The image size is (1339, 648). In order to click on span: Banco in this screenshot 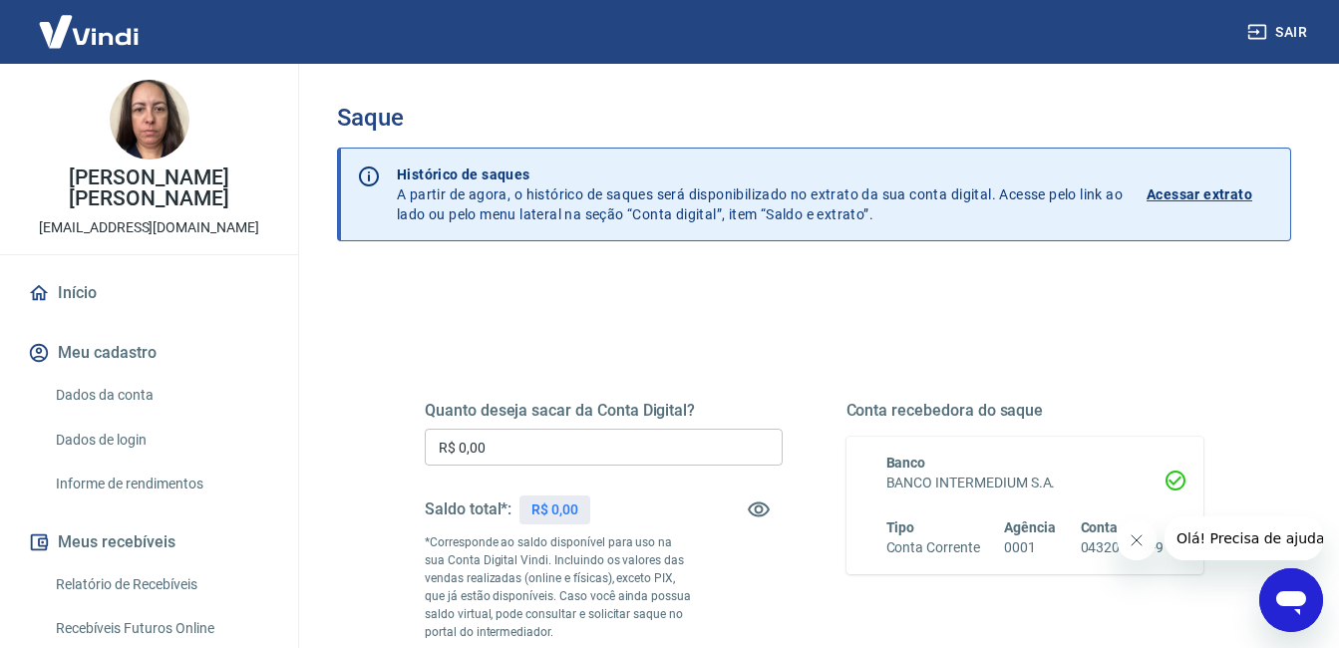, I will do `click(906, 463)`.